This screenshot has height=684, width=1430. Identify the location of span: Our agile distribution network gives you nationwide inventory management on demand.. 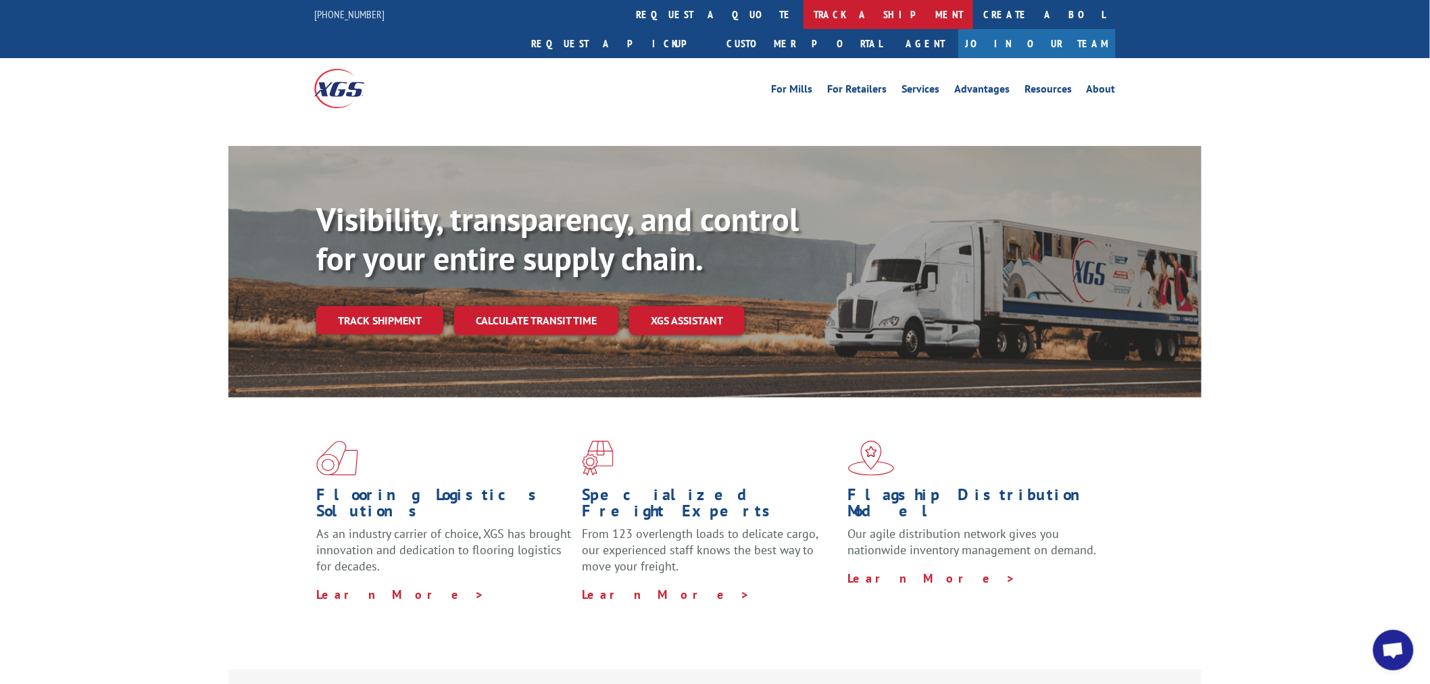
(973, 541).